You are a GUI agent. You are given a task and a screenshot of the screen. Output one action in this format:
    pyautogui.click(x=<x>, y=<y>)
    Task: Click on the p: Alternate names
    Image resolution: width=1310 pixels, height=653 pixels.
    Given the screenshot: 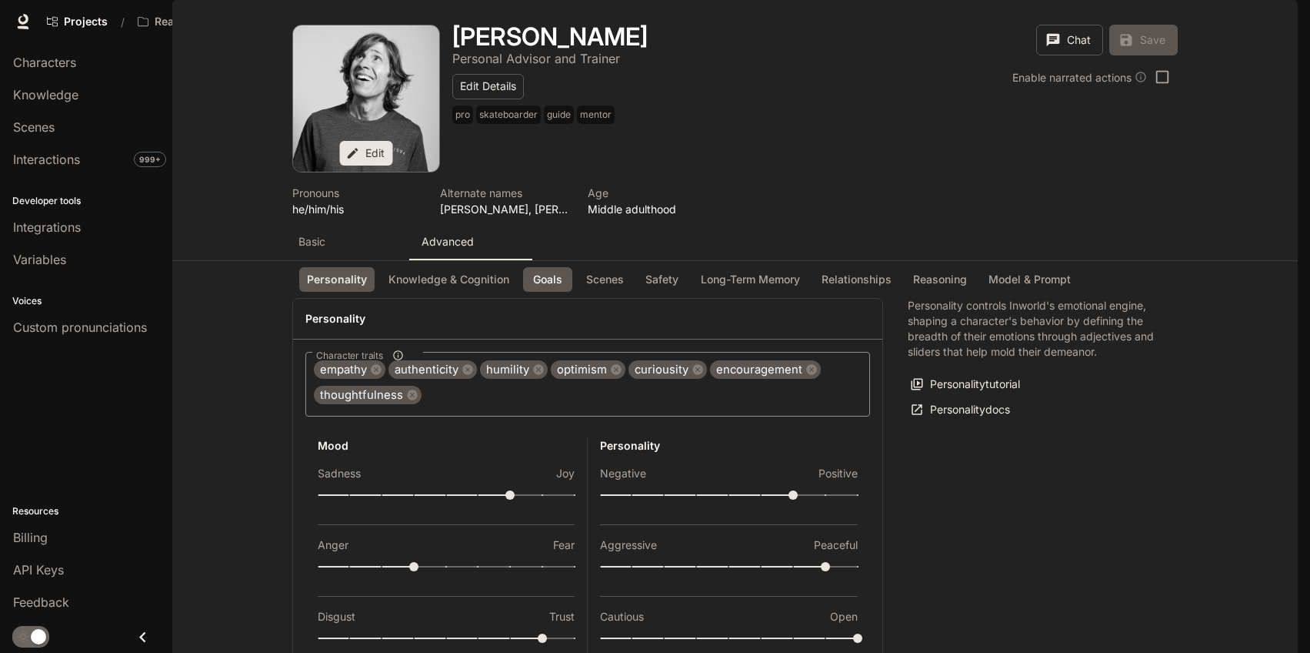 What is the action you would take?
    pyautogui.click(x=505, y=192)
    